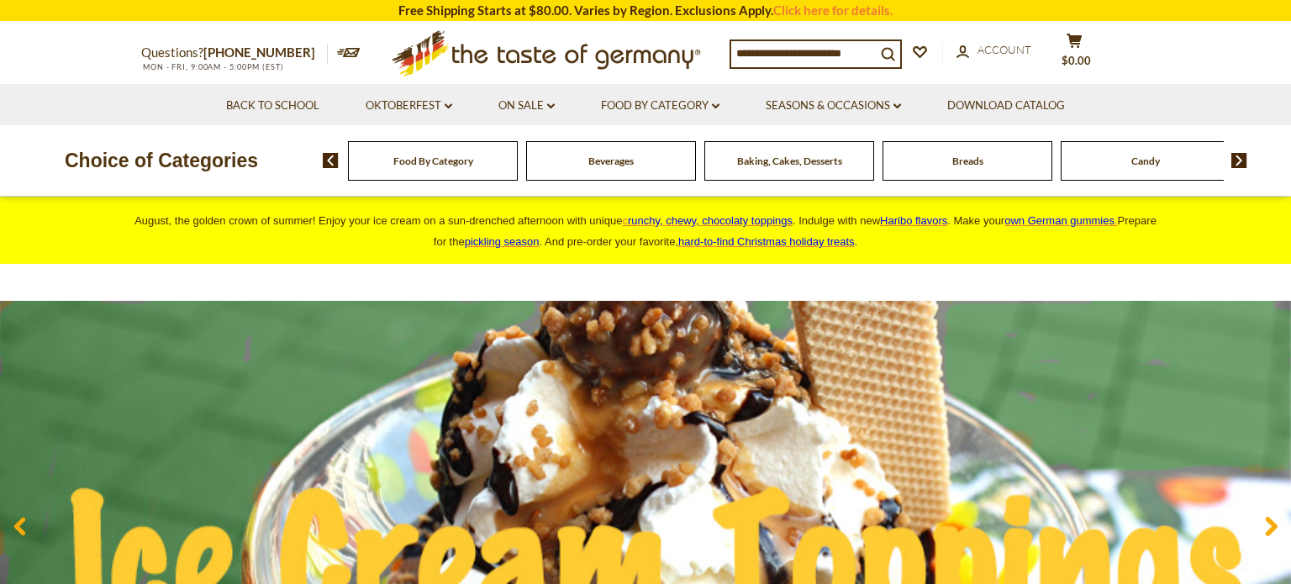  Describe the element at coordinates (913, 220) in the screenshot. I see `a: Haribo flavors` at that location.